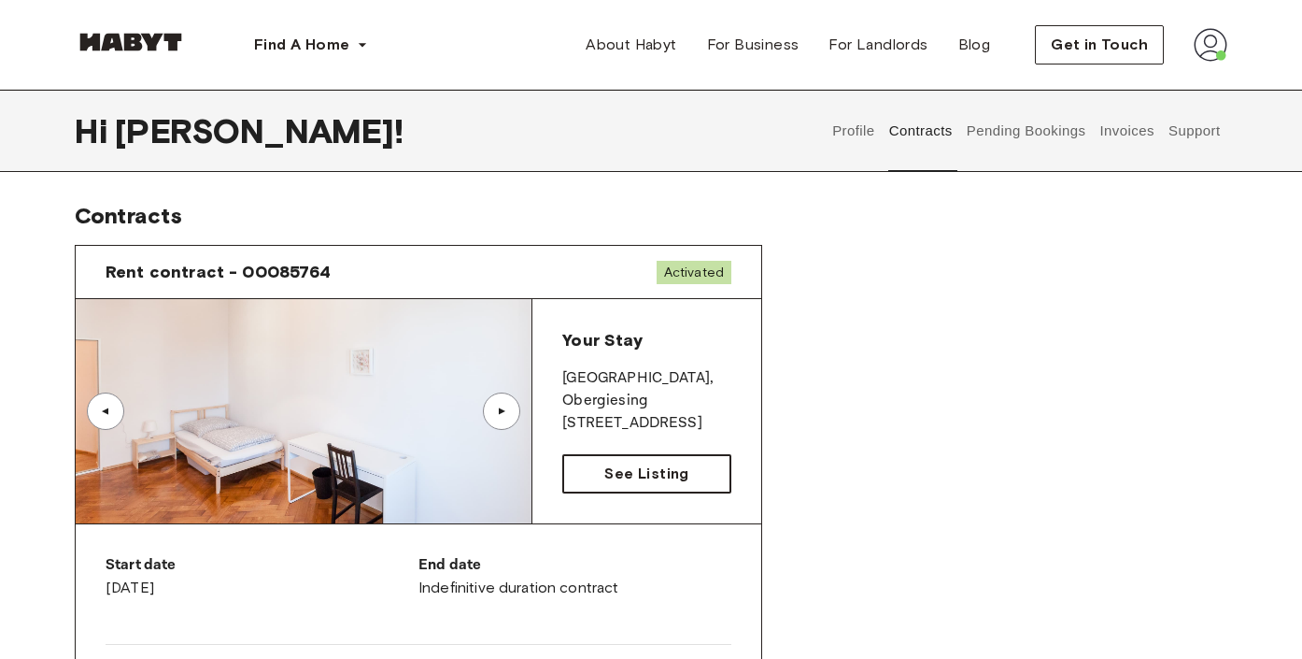 This screenshot has height=659, width=1302. What do you see at coordinates (647, 474) in the screenshot?
I see `a: See Listing` at bounding box center [647, 474].